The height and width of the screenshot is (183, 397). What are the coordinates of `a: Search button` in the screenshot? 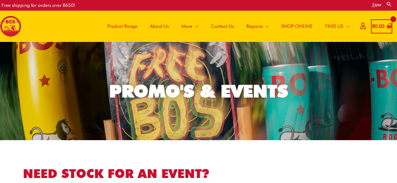 It's located at (389, 4).